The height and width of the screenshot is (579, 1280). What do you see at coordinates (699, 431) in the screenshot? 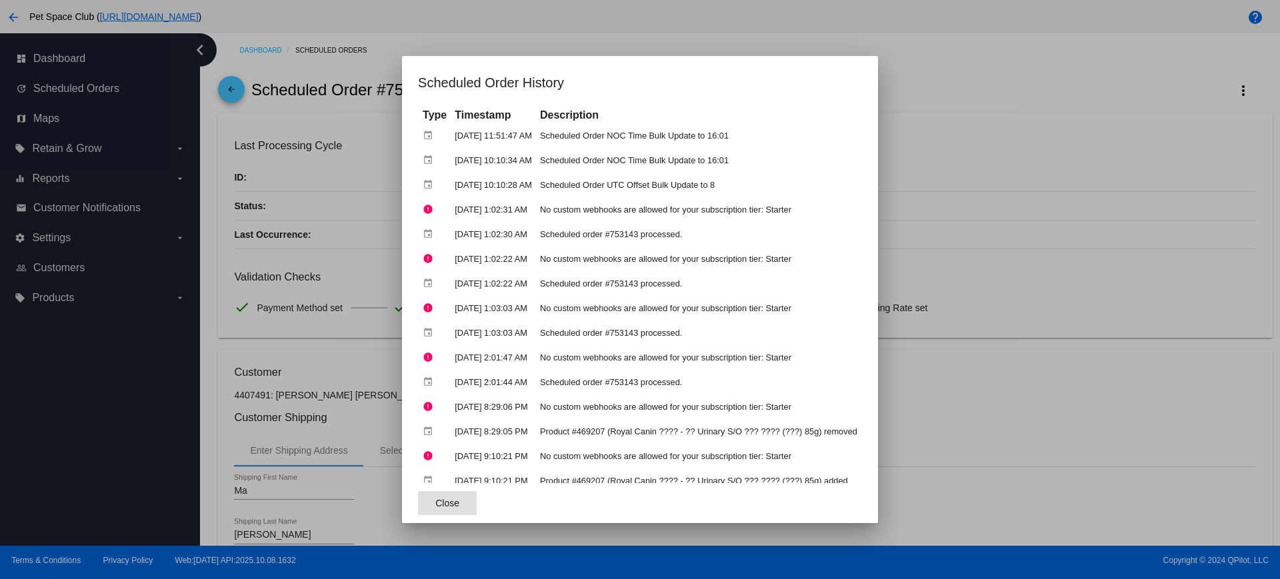
I see `td: Product #469207 (Royal Canin ???? - ?? Urinary S/O ??? ???? (???) 85g) removed` at bounding box center [699, 431].